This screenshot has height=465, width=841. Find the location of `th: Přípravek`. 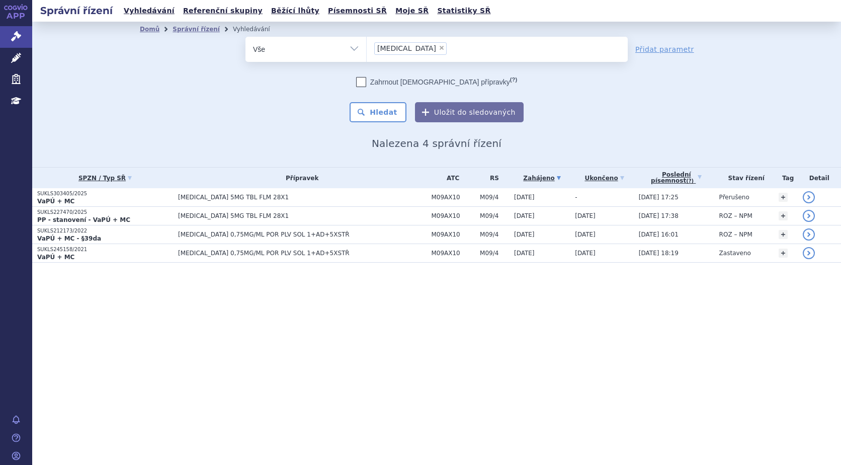

th: Přípravek is located at coordinates (299, 178).